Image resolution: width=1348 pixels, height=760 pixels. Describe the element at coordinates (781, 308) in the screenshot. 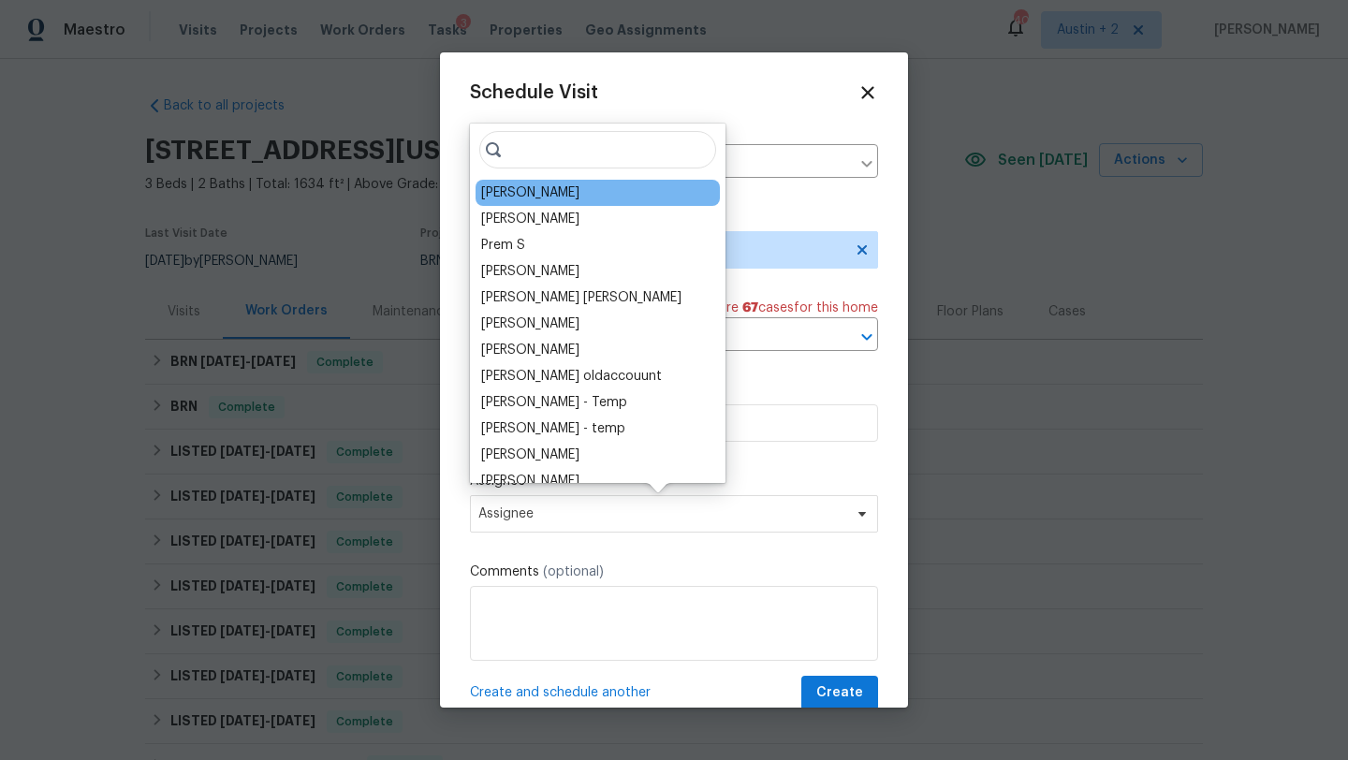

I see `span: There are case s for this home` at that location.